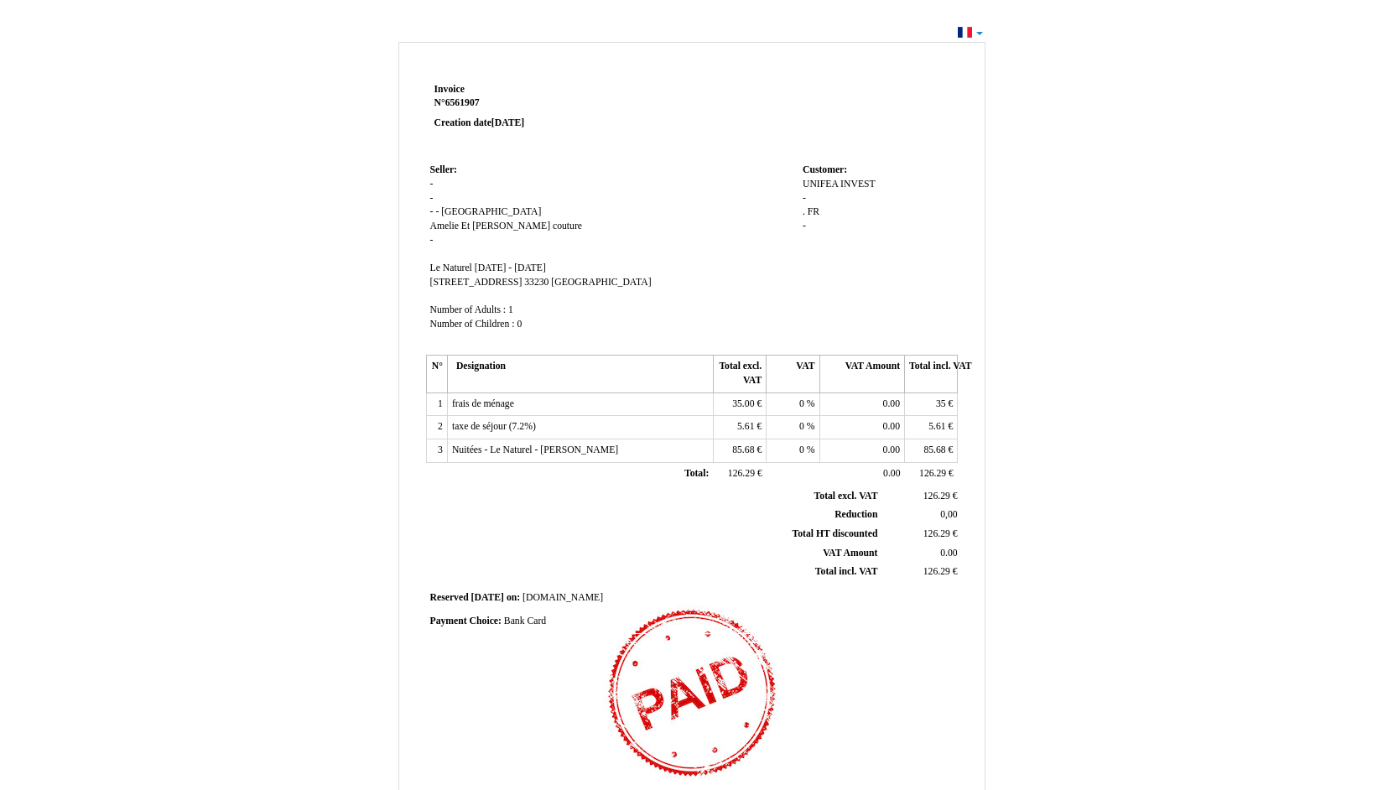 The height and width of the screenshot is (790, 1383). I want to click on th: Total incl. VAT, so click(931, 374).